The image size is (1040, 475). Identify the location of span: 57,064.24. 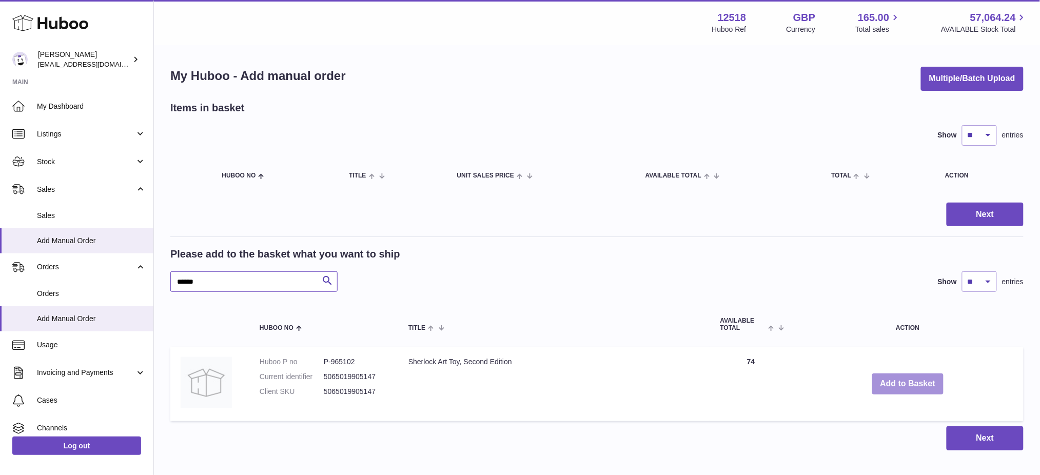
(993, 17).